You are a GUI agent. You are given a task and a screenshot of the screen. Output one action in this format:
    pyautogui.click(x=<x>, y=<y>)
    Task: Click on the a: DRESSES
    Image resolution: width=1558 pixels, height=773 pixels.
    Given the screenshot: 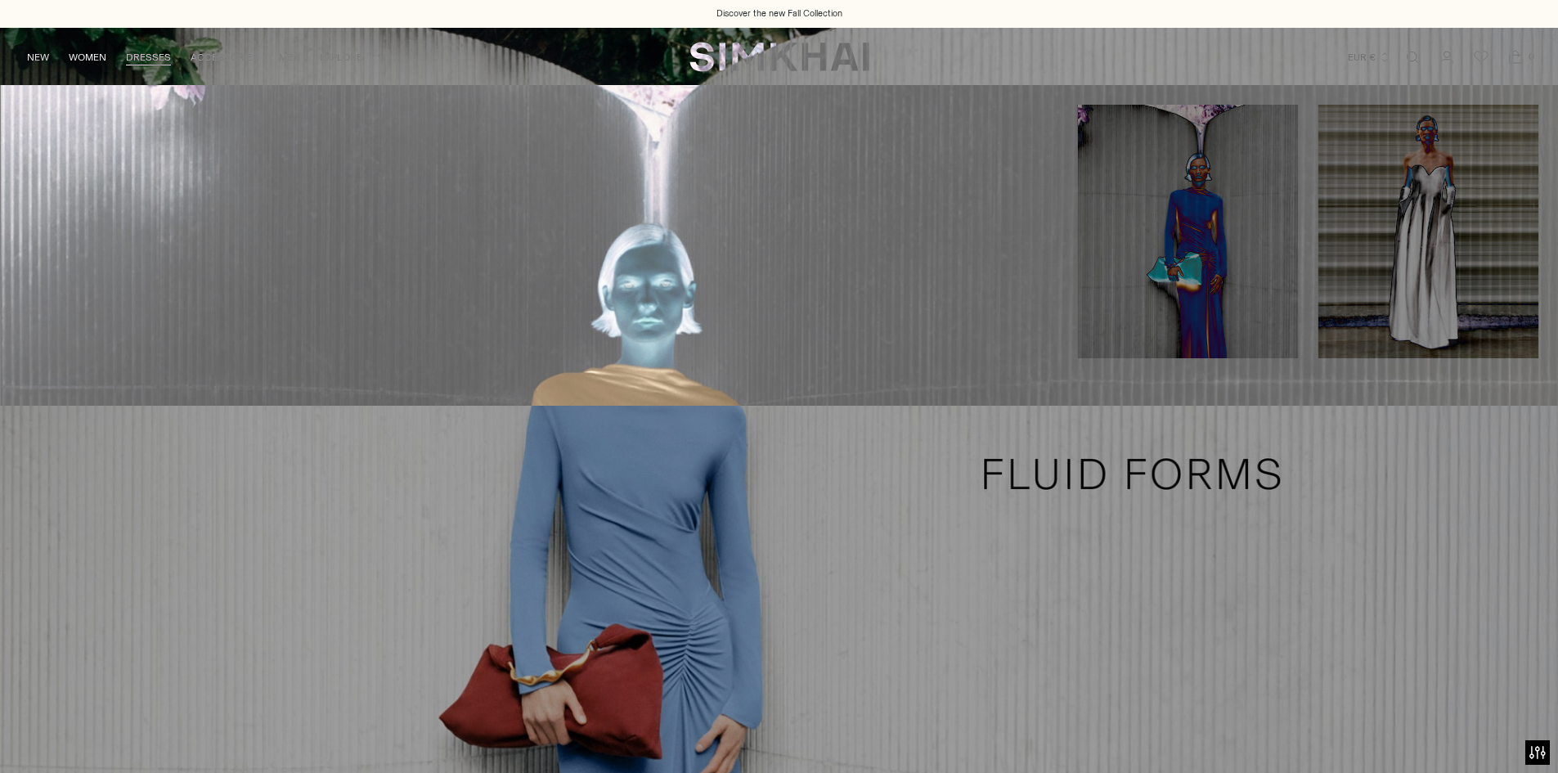 What is the action you would take?
    pyautogui.click(x=148, y=57)
    